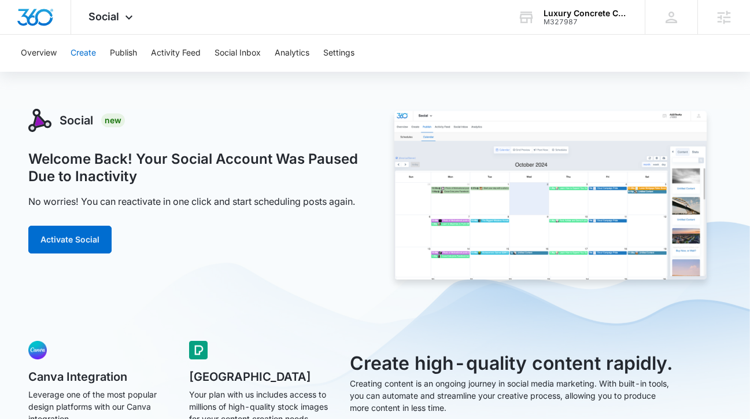 The height and width of the screenshot is (419, 750). I want to click on p: No worries! You can reactivate in one click and start scheduling posts again., so click(192, 201).